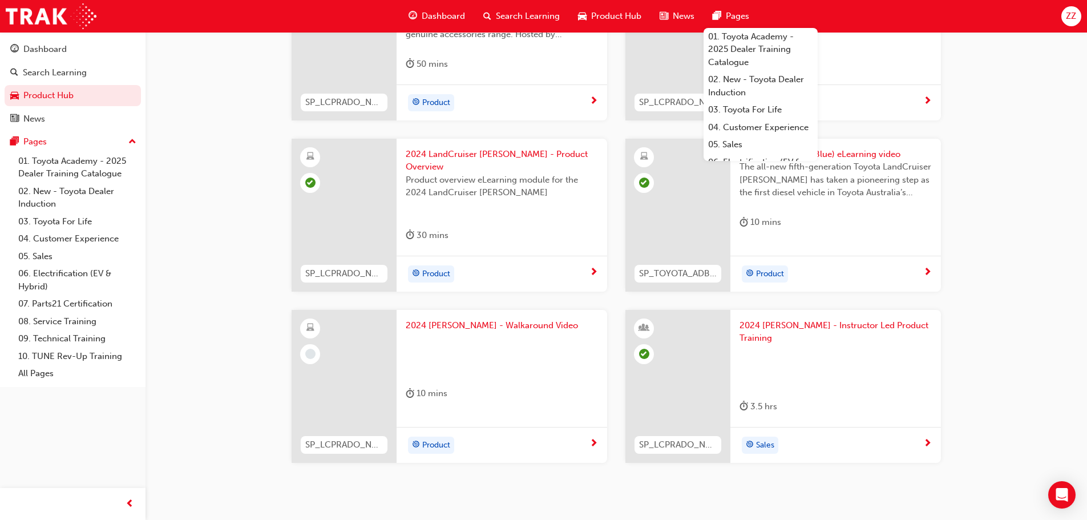  What do you see at coordinates (77, 356) in the screenshot?
I see `a: 10. TUNE Rev-Up Training` at bounding box center [77, 356].